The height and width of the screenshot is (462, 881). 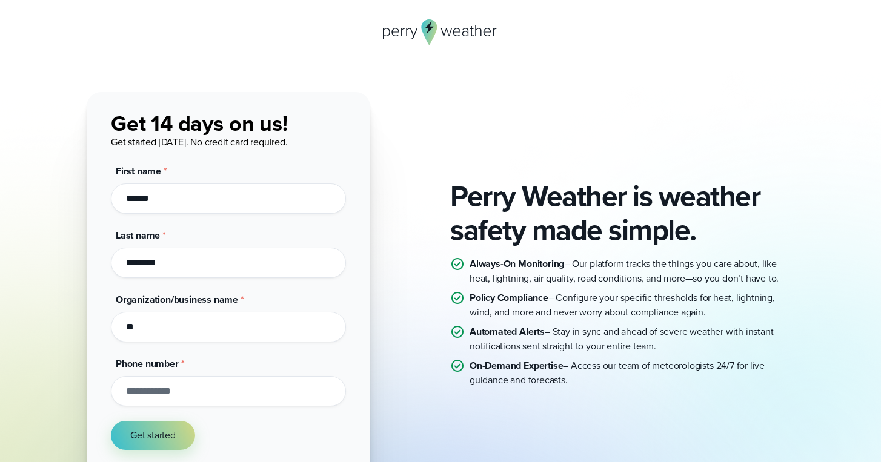 I want to click on span: Phone number, so click(x=147, y=364).